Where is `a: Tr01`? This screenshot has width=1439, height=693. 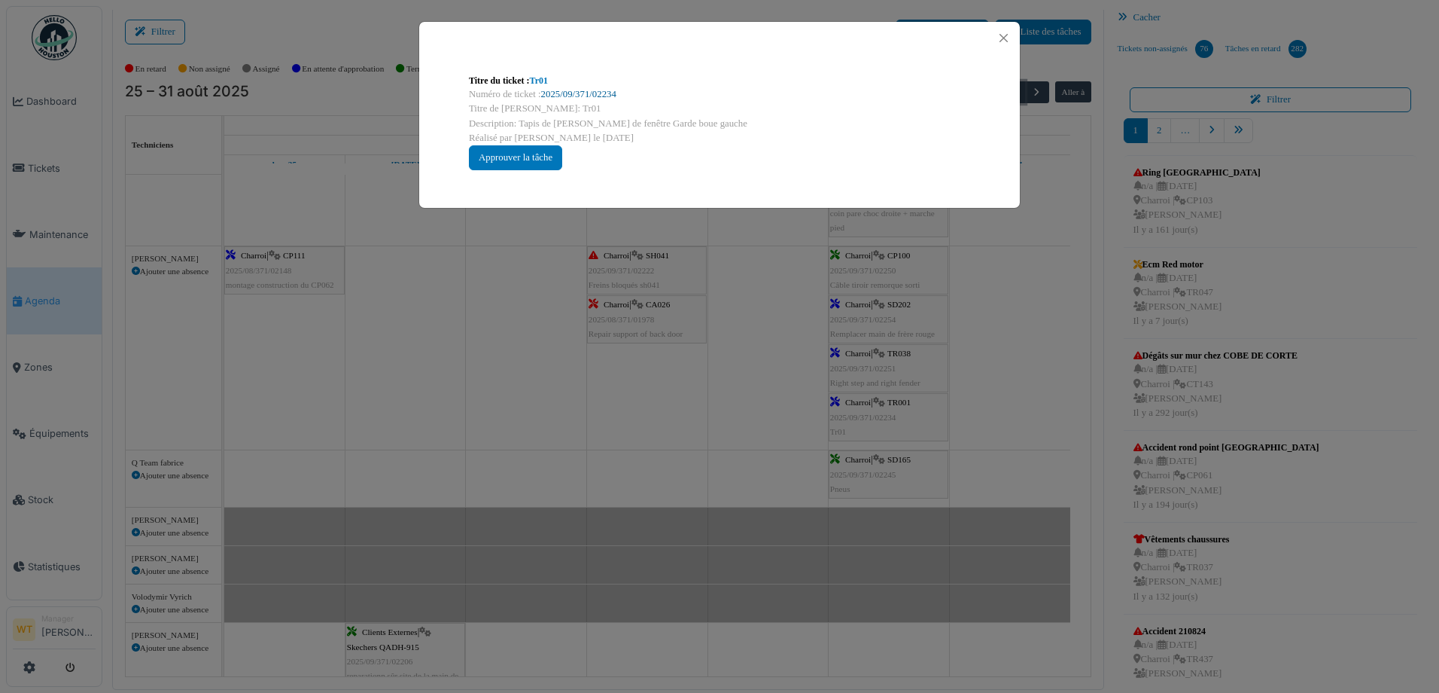 a: Tr01 is located at coordinates (539, 81).